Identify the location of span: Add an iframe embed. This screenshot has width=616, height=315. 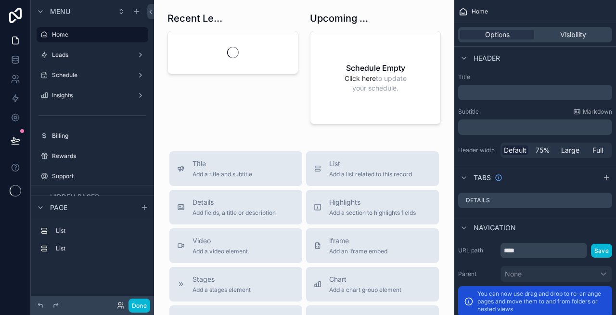
(358, 251).